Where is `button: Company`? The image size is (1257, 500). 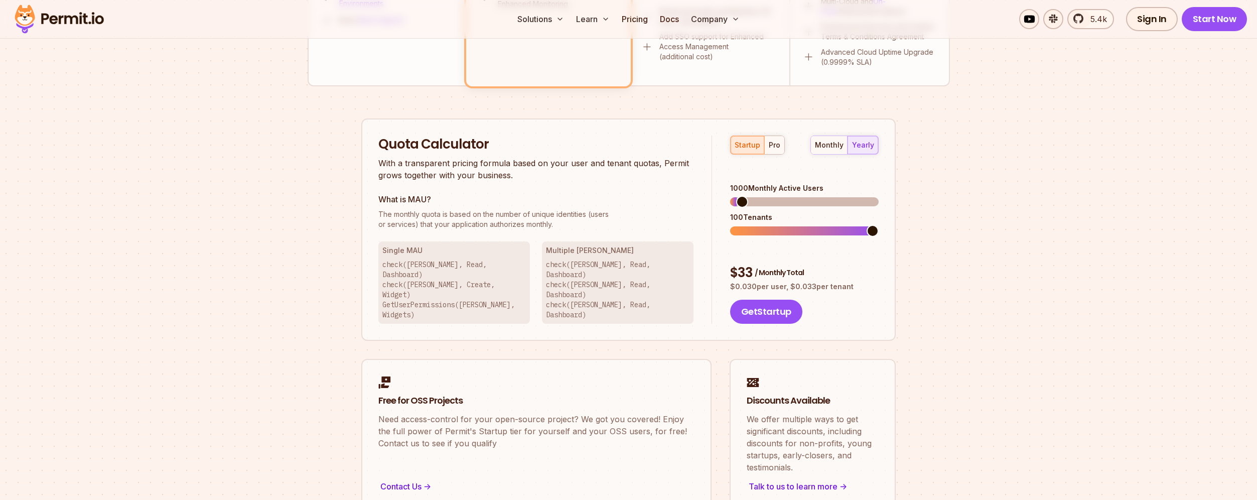 button: Company is located at coordinates (715, 19).